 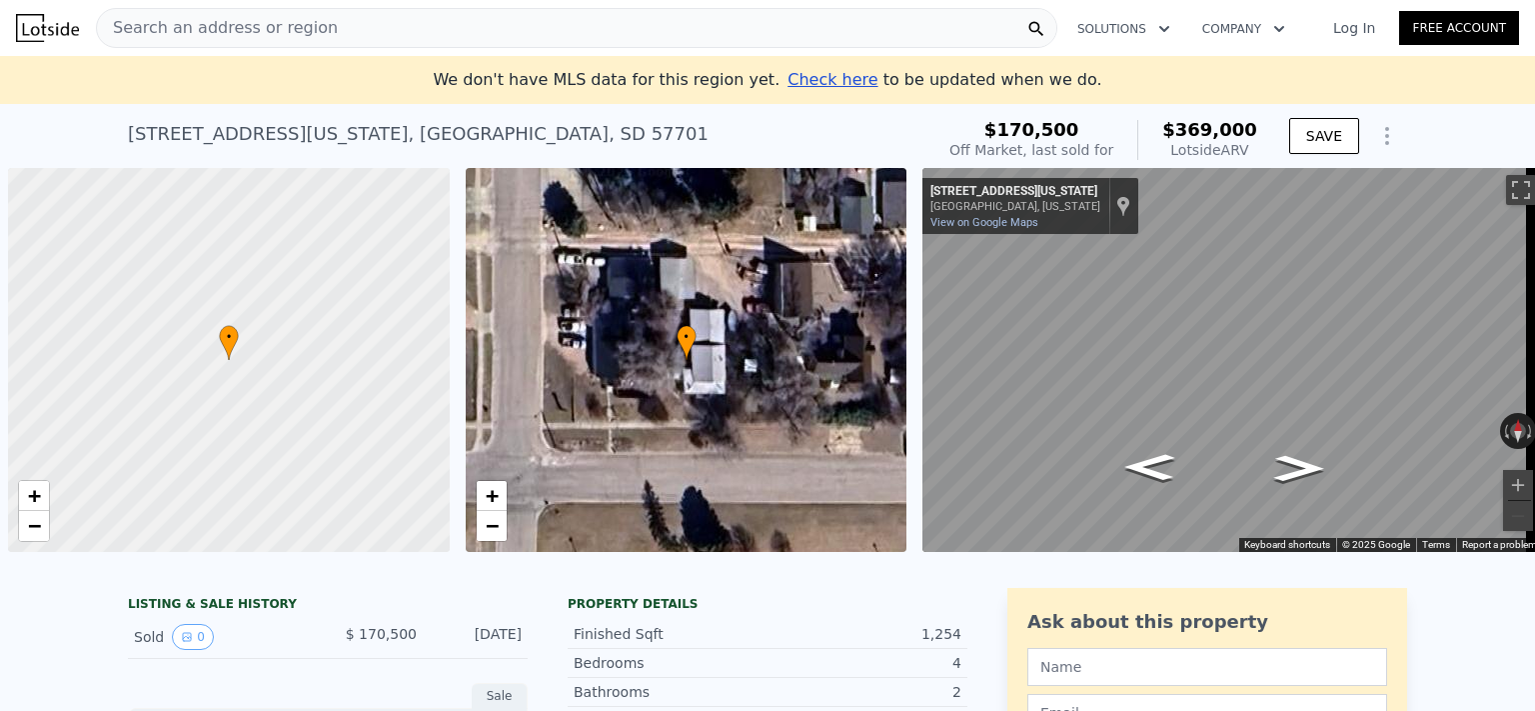 What do you see at coordinates (671, 634) in the screenshot?
I see `div: Finished Sqft` at bounding box center [671, 634].